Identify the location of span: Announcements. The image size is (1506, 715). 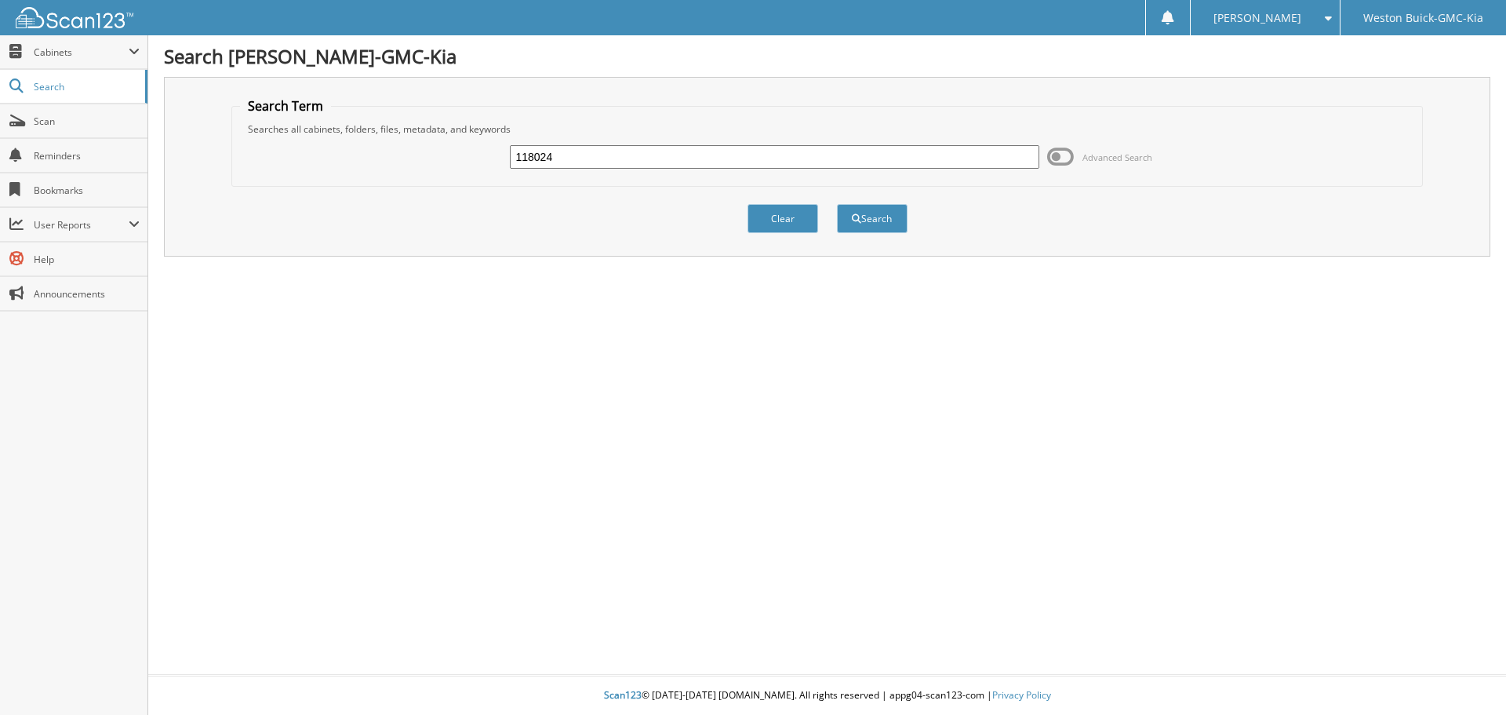
(86, 293).